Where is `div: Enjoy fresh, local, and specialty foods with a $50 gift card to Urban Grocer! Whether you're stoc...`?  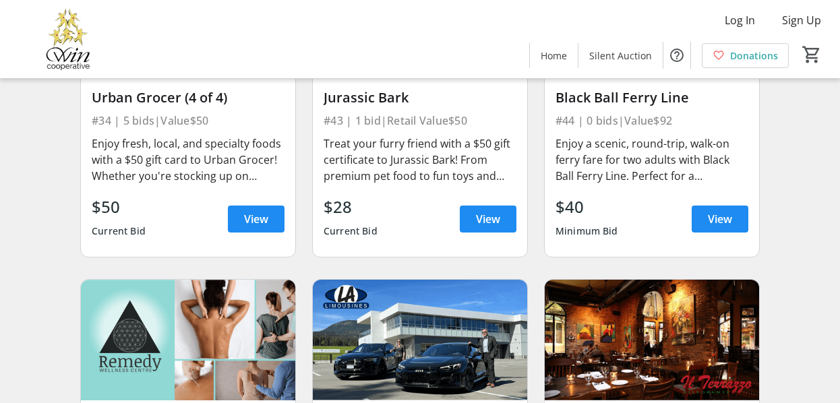
div: Enjoy fresh, local, and specialty foods with a $50 gift card to Urban Grocer! Whether you're stoc... is located at coordinates (188, 160).